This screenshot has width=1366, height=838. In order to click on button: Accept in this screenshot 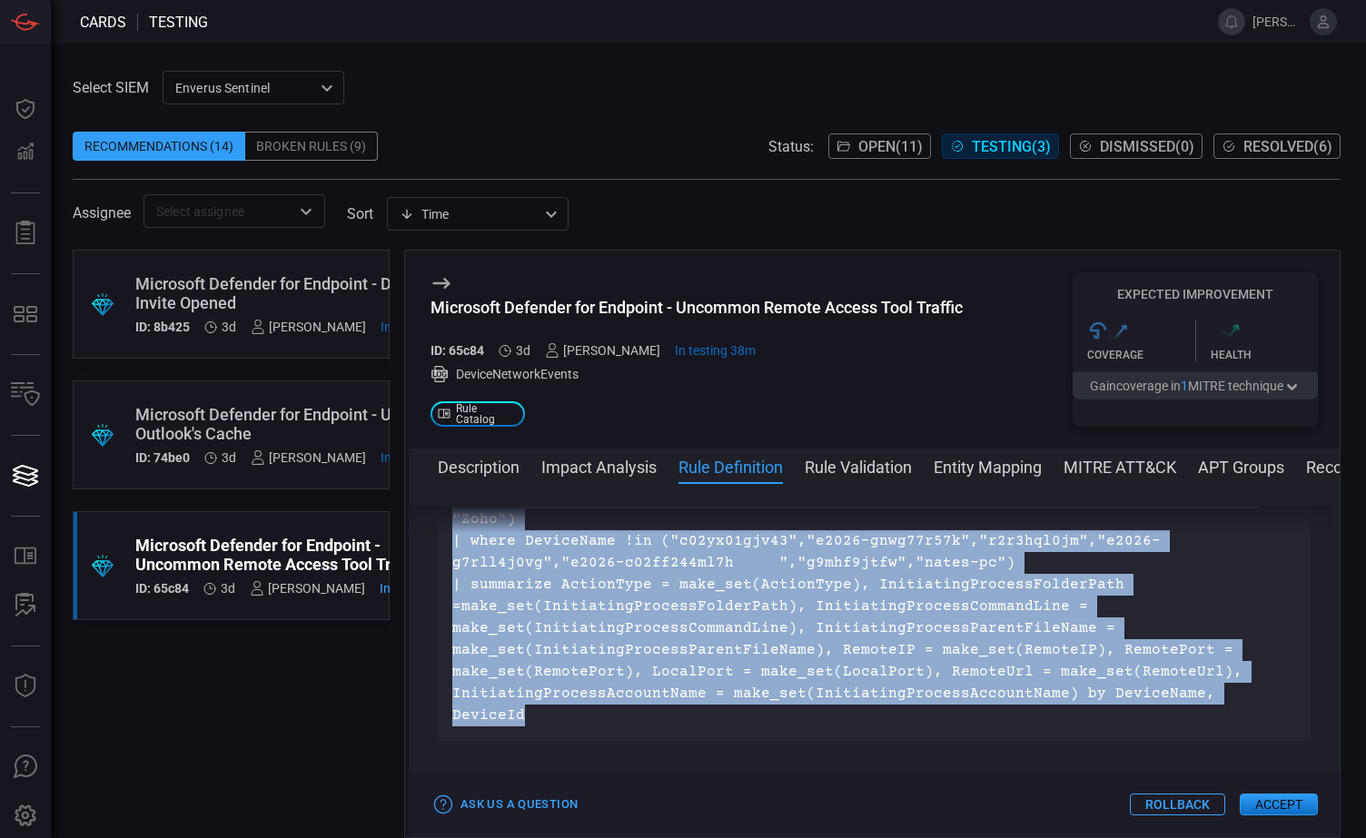, I will do `click(1279, 805)`.